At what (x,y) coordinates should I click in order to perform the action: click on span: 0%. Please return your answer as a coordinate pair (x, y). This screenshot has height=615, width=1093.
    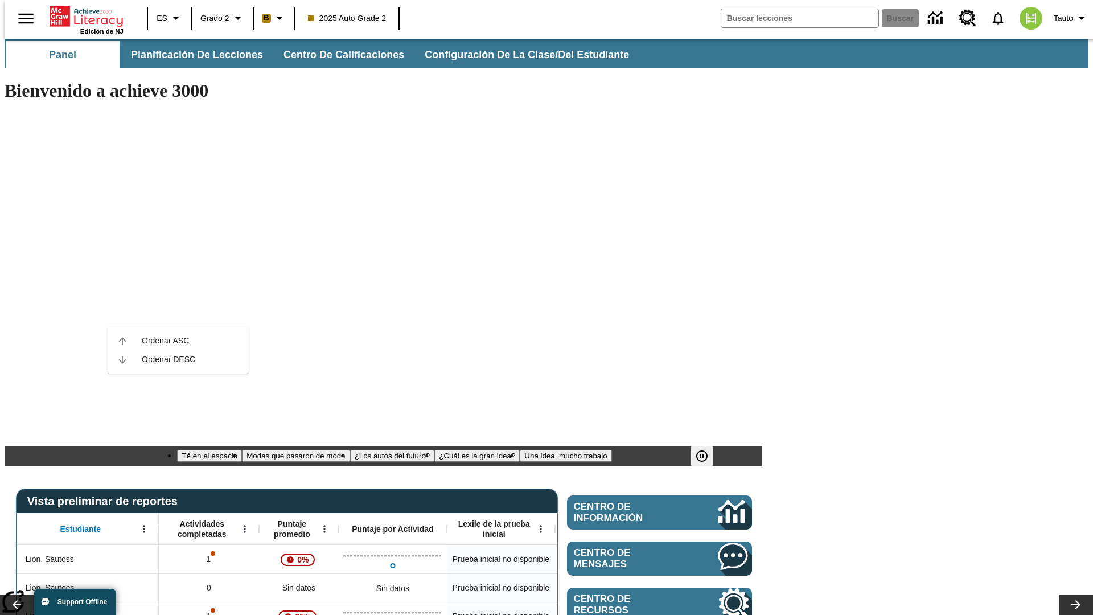
    Looking at the image, I should click on (303, 560).